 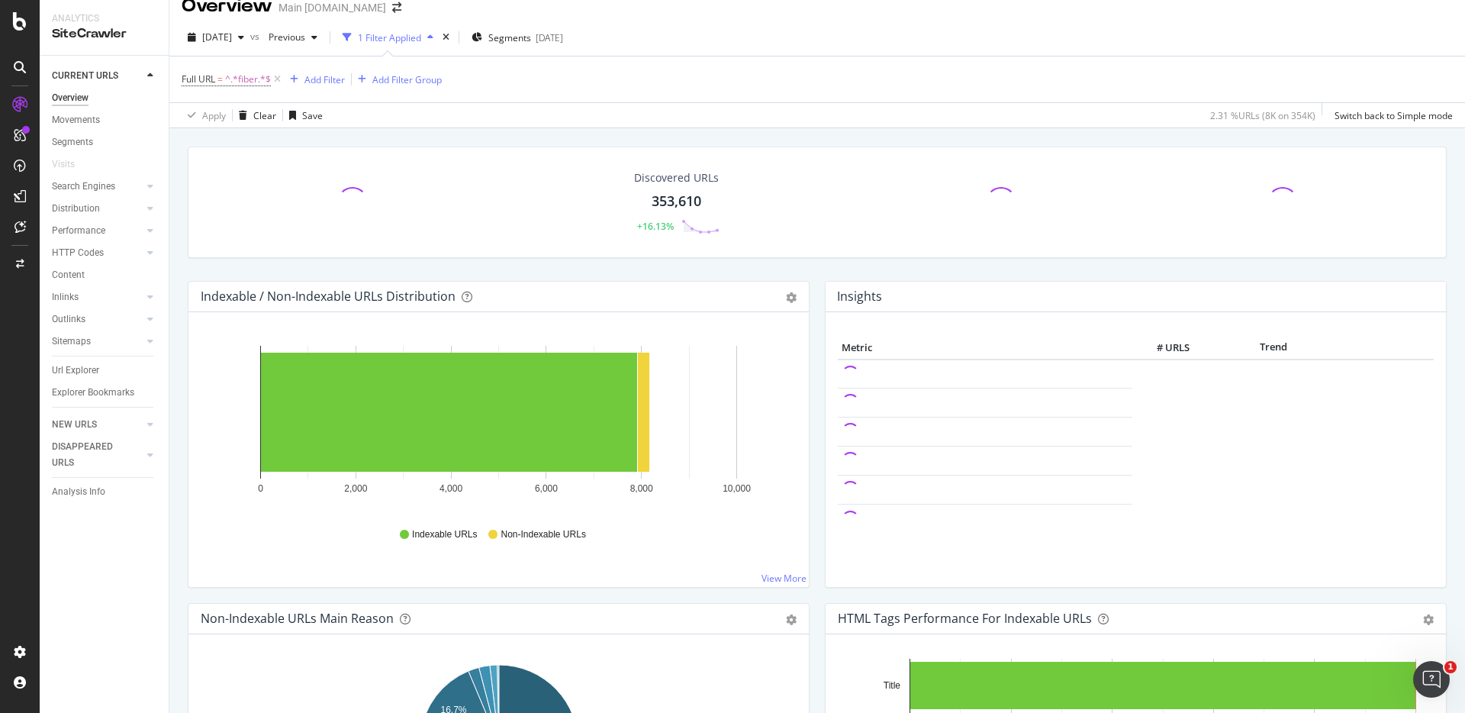 I want to click on div: HTML Tags Performance for Indexable URLs, so click(x=965, y=618).